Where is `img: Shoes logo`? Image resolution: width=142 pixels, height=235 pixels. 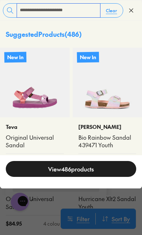
img: Shoes logo is located at coordinates (18, 14).